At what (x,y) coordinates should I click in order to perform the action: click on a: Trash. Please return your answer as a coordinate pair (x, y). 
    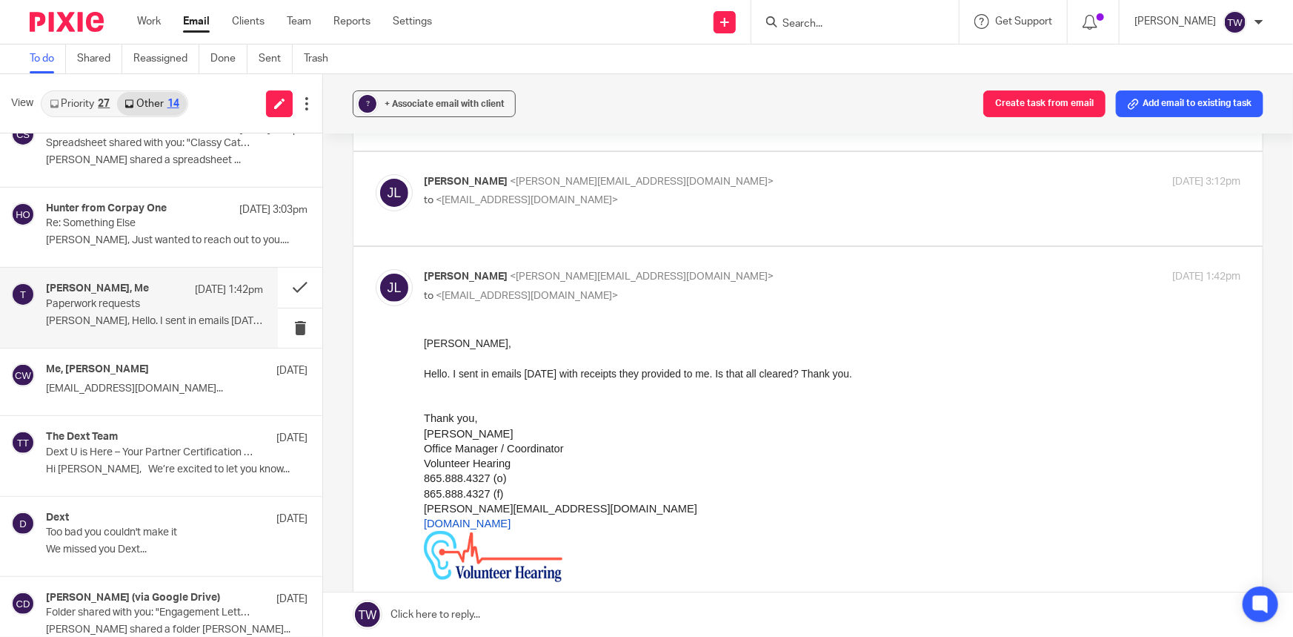
    Looking at the image, I should click on (322, 59).